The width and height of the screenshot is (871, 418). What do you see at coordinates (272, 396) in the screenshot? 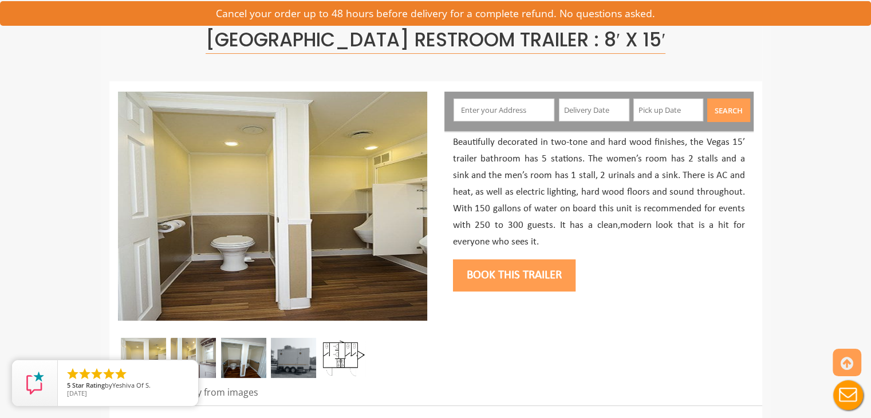
I see `div: Products may vary from images` at bounding box center [272, 396].